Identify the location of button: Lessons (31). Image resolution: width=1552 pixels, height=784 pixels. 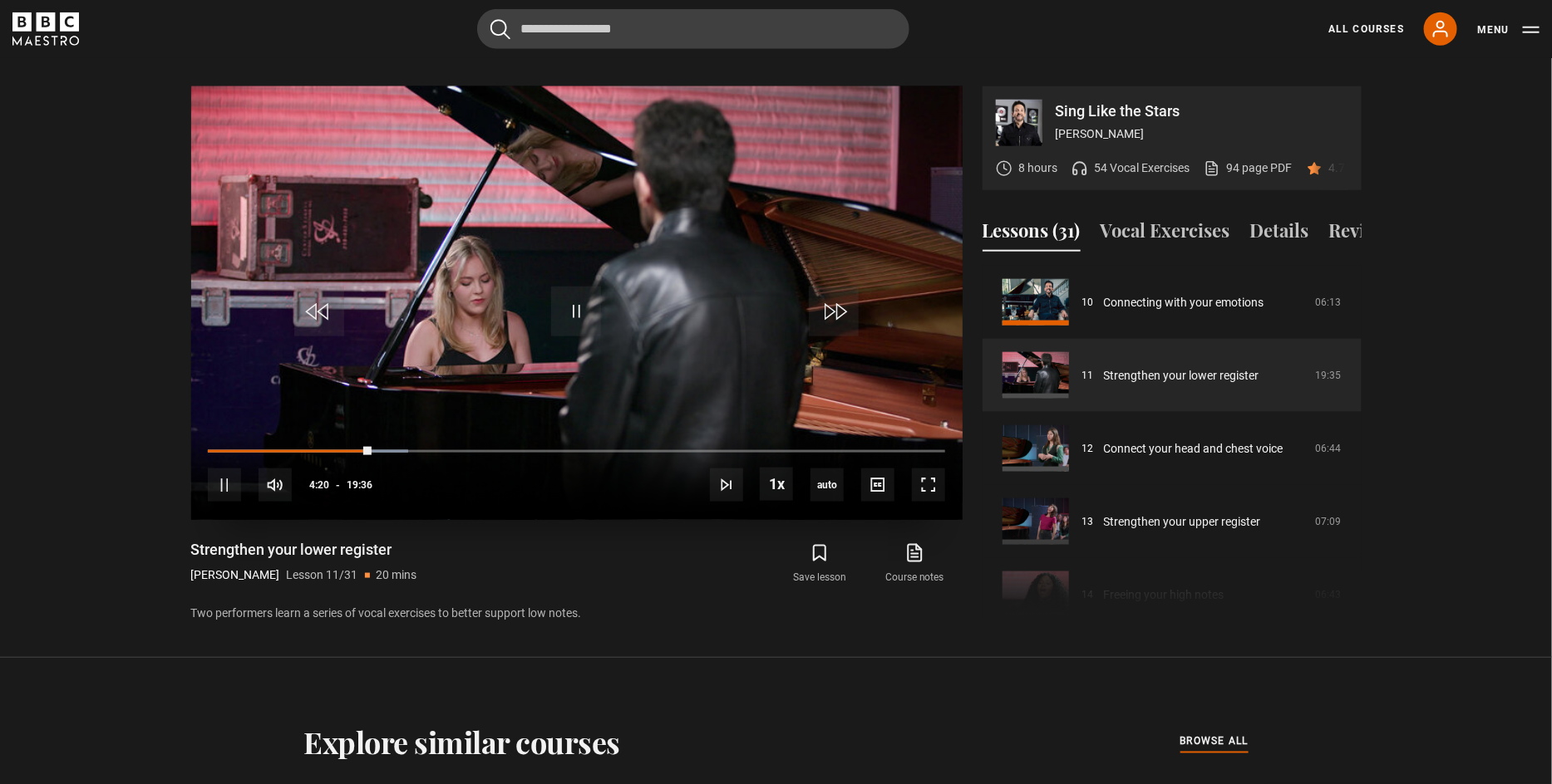
(1032, 234).